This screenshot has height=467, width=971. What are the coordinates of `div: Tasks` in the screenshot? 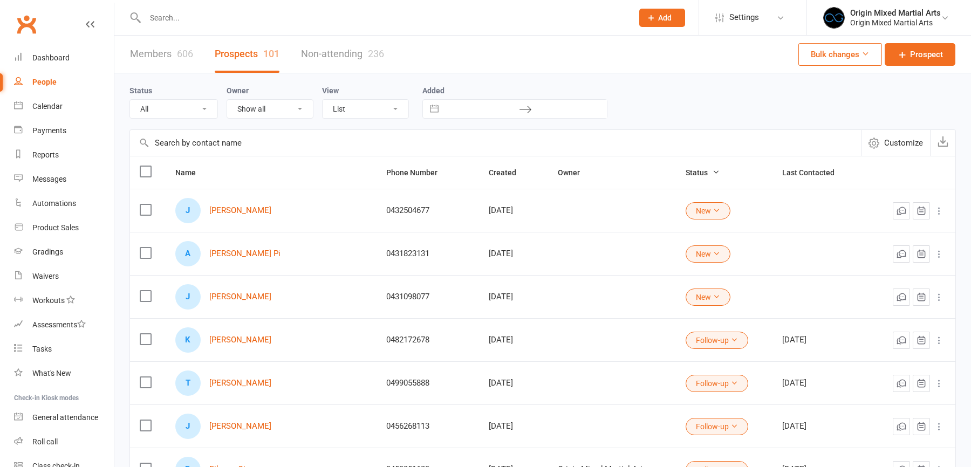 It's located at (42, 349).